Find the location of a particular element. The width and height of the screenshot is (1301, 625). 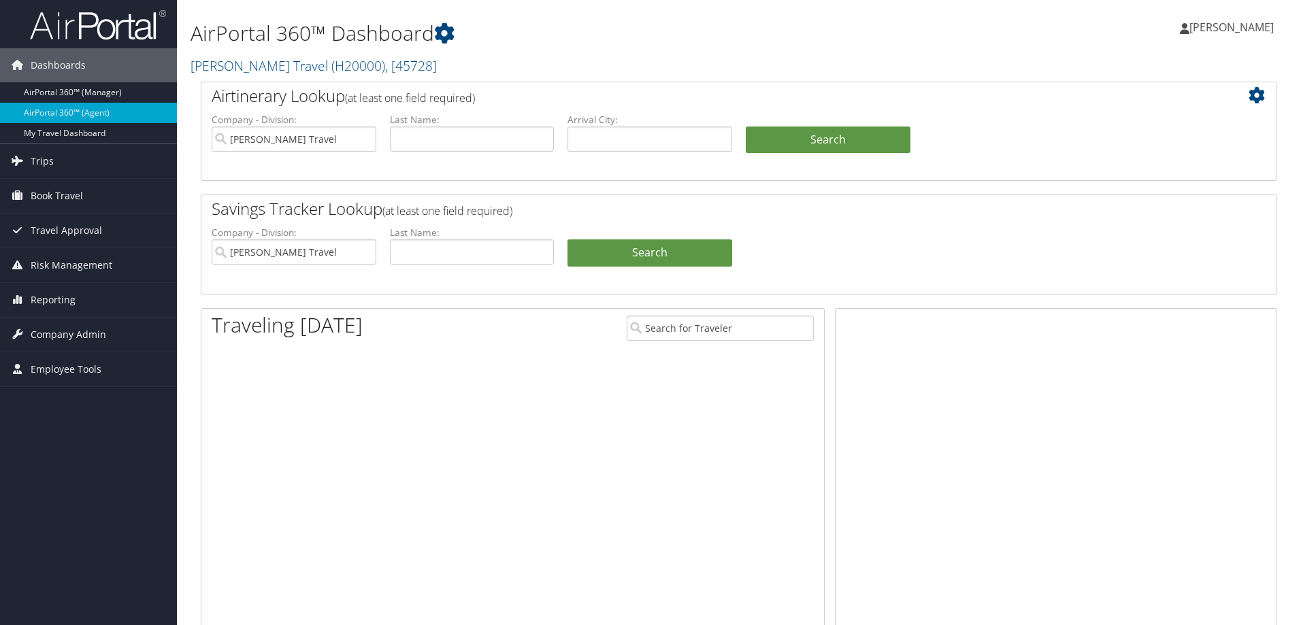

span: Reporting is located at coordinates (53, 300).